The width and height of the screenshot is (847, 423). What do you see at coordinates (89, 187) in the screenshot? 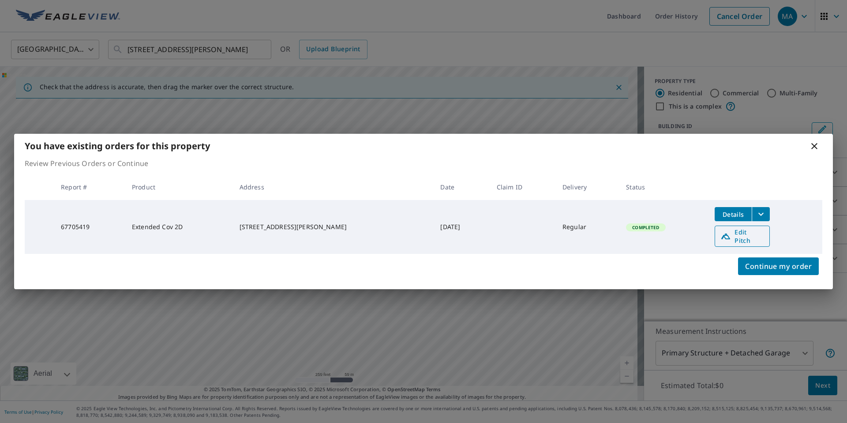
I see `th: Report #` at bounding box center [89, 187].